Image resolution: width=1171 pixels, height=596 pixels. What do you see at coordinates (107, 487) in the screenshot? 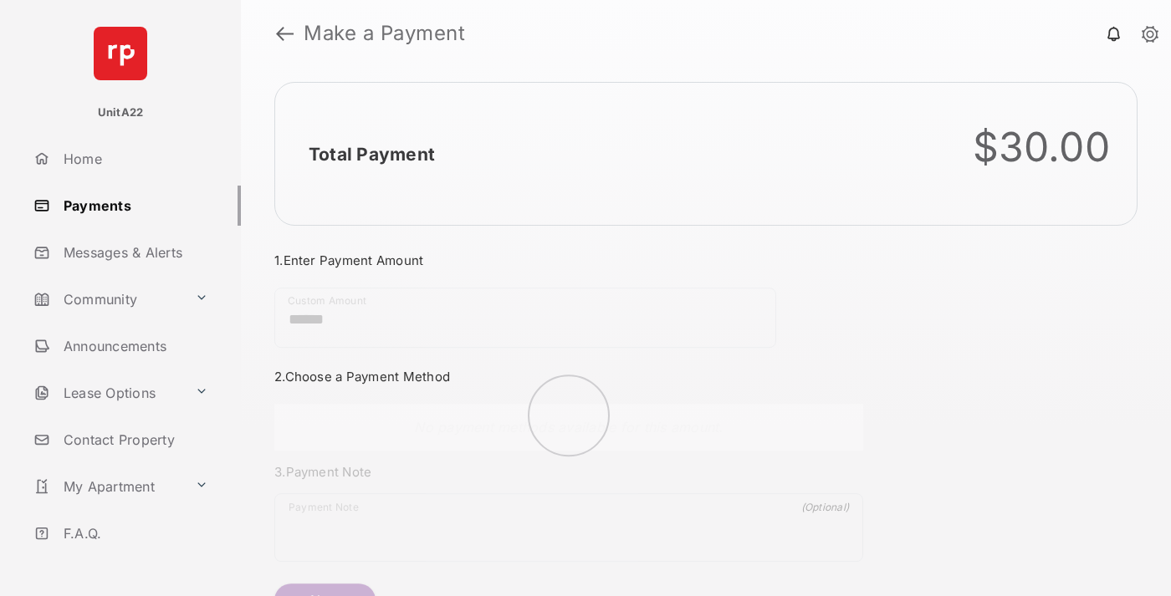
I see `a: My Apartment` at bounding box center [107, 487].